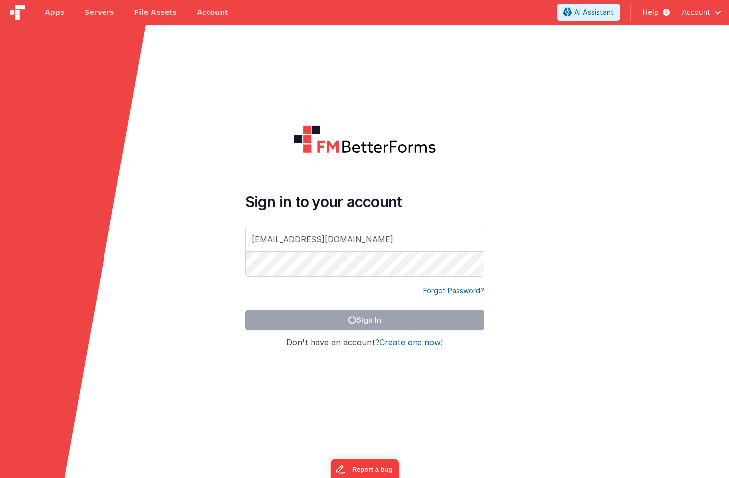 Image resolution: width=729 pixels, height=478 pixels. Describe the element at coordinates (651, 12) in the screenshot. I see `span: Help` at that location.